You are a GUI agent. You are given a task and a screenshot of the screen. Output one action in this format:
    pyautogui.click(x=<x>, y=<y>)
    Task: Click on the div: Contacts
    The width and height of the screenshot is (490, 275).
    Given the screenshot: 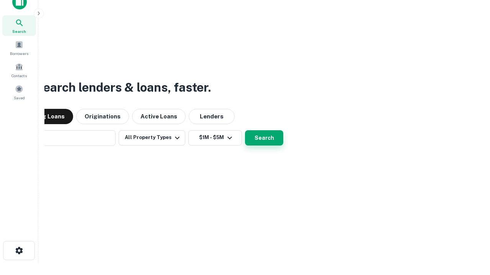 What is the action you would take?
    pyautogui.click(x=19, y=70)
    